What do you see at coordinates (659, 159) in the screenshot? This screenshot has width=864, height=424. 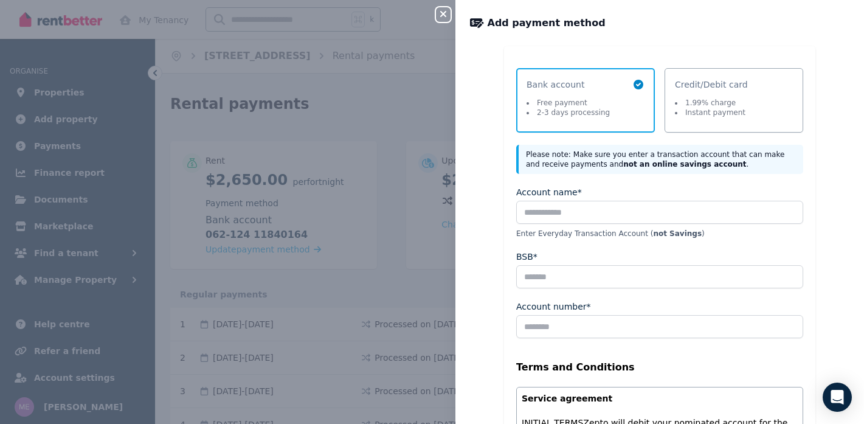 I see `div: Please note: Make sure you enter a transaction account that can make and receive payments and .` at bounding box center [659, 159].